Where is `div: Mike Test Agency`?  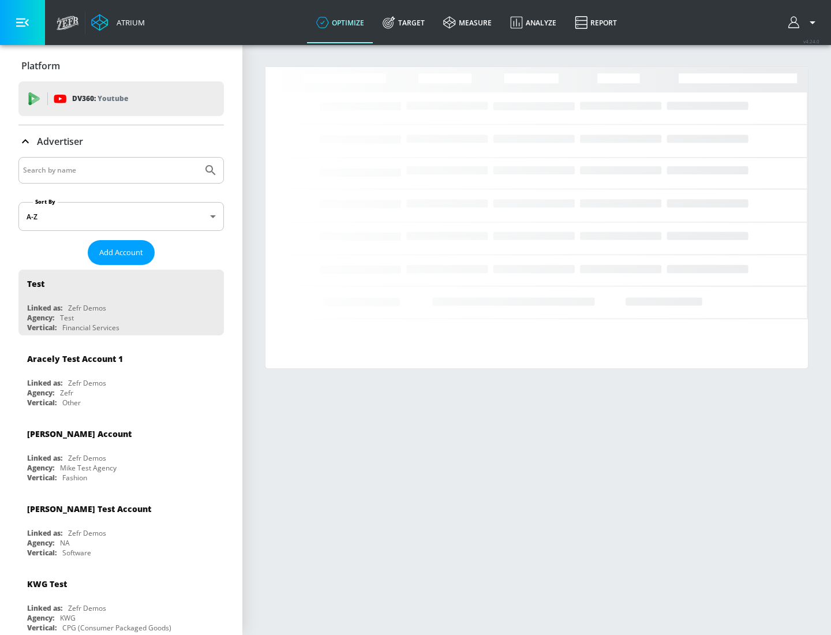 div: Mike Test Agency is located at coordinates (88, 467).